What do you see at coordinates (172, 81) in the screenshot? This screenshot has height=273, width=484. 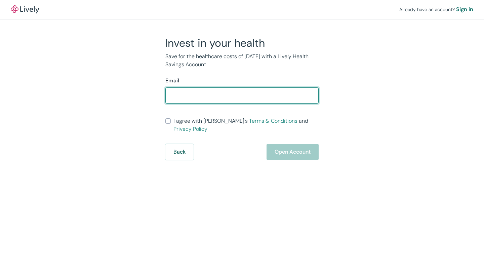 I see `label: Email` at bounding box center [172, 81].